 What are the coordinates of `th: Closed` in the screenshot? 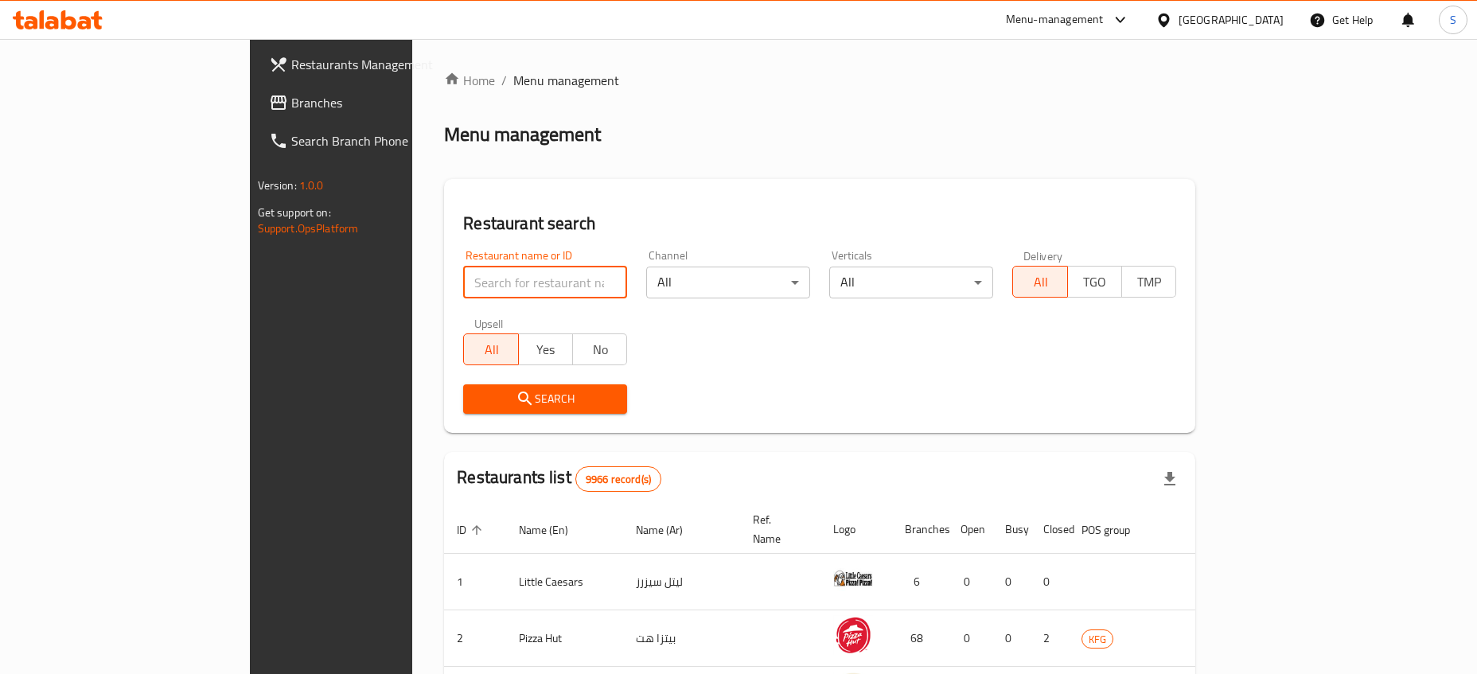 It's located at (1049, 529).